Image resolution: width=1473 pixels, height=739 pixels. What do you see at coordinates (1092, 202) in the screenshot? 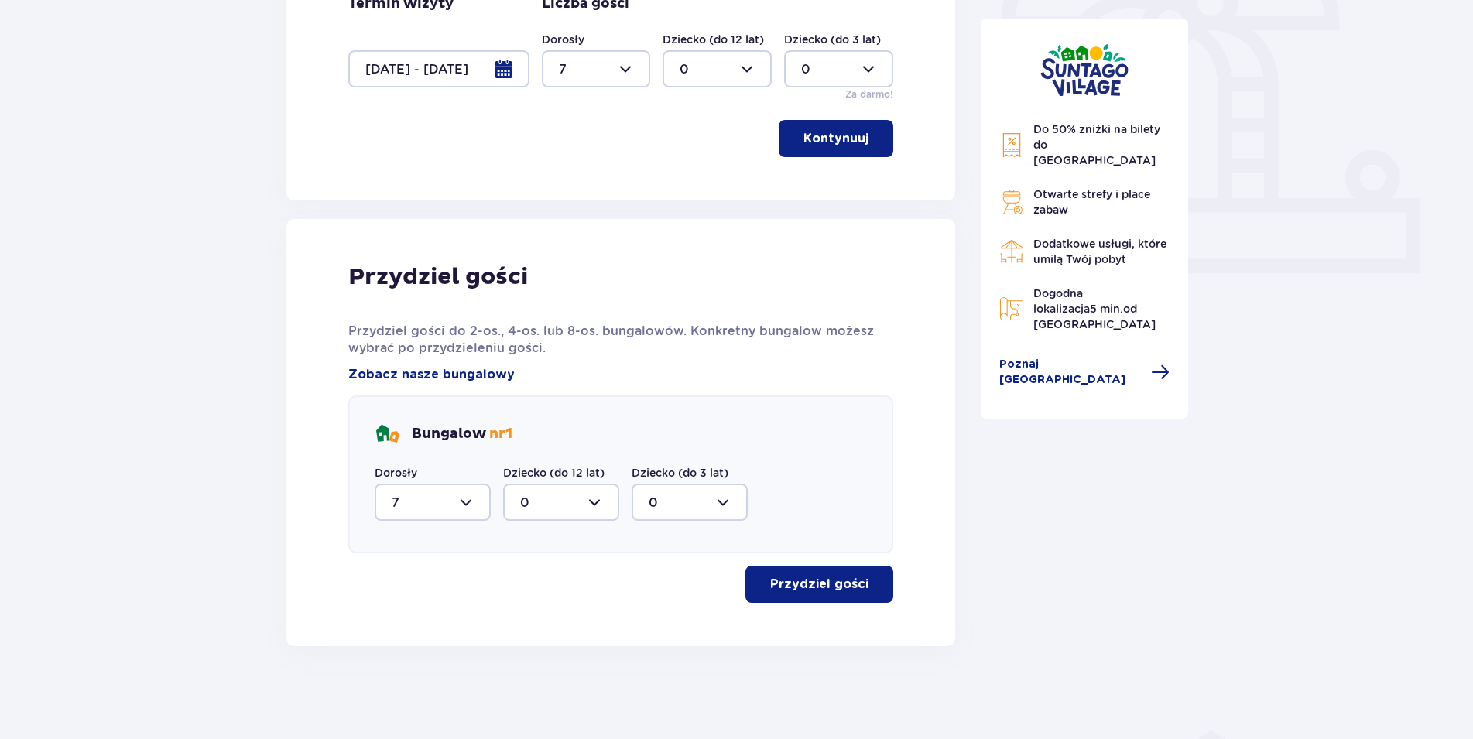
I see `span: Otwarte strefy i place zabaw` at bounding box center [1092, 202].